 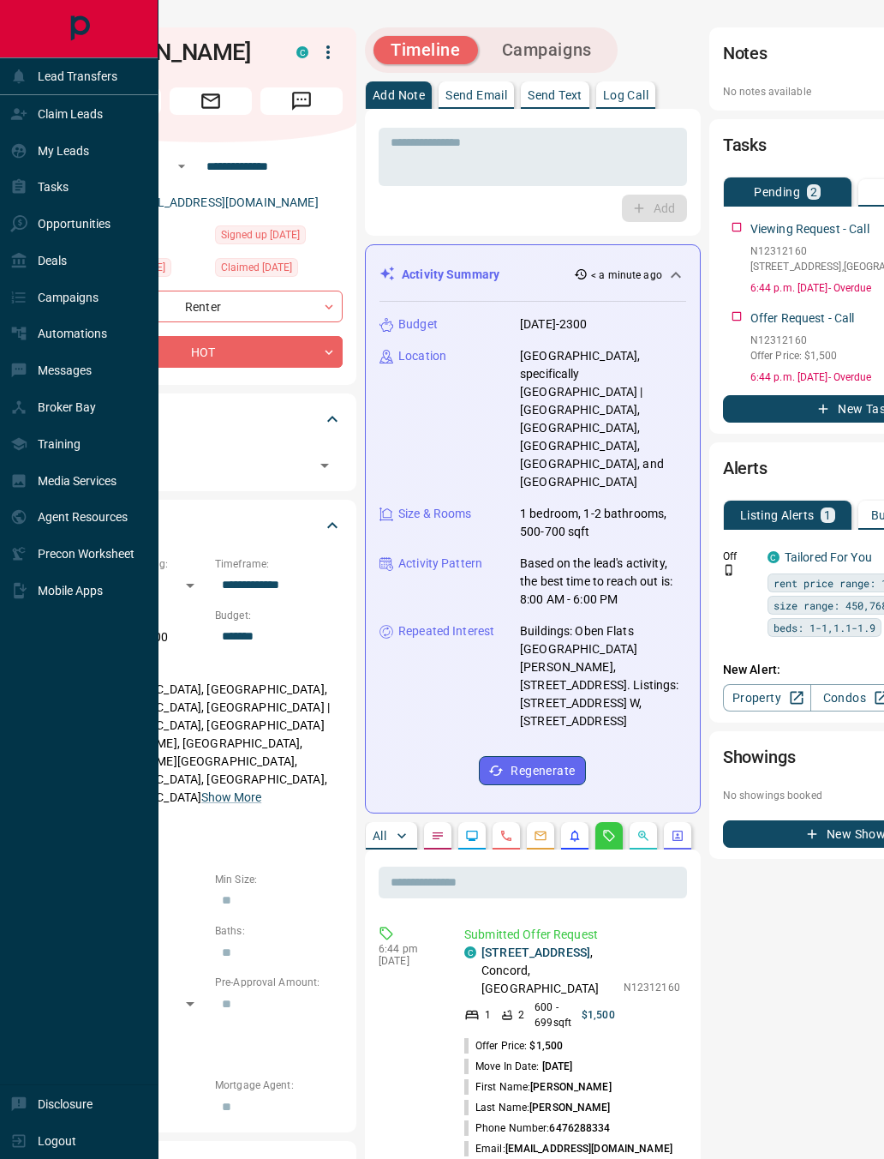 What do you see at coordinates (513, 1046) in the screenshot?
I see `p: Offer Price:` at bounding box center [513, 1046].